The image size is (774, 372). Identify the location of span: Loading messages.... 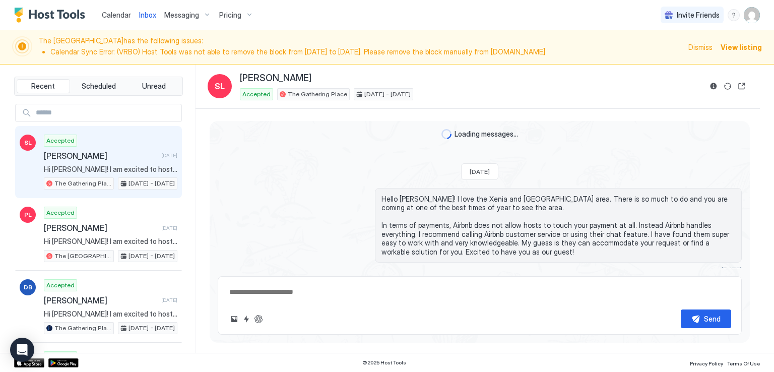
(486, 134).